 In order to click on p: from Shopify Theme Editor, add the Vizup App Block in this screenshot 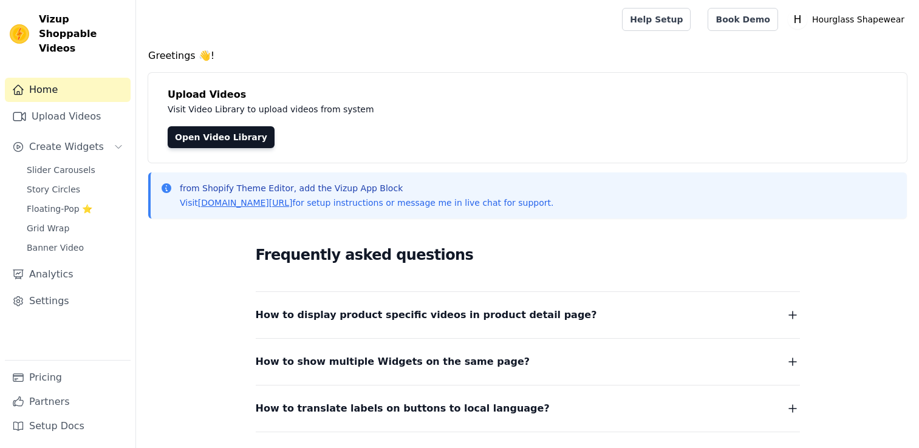, I will do `click(366, 188)`.